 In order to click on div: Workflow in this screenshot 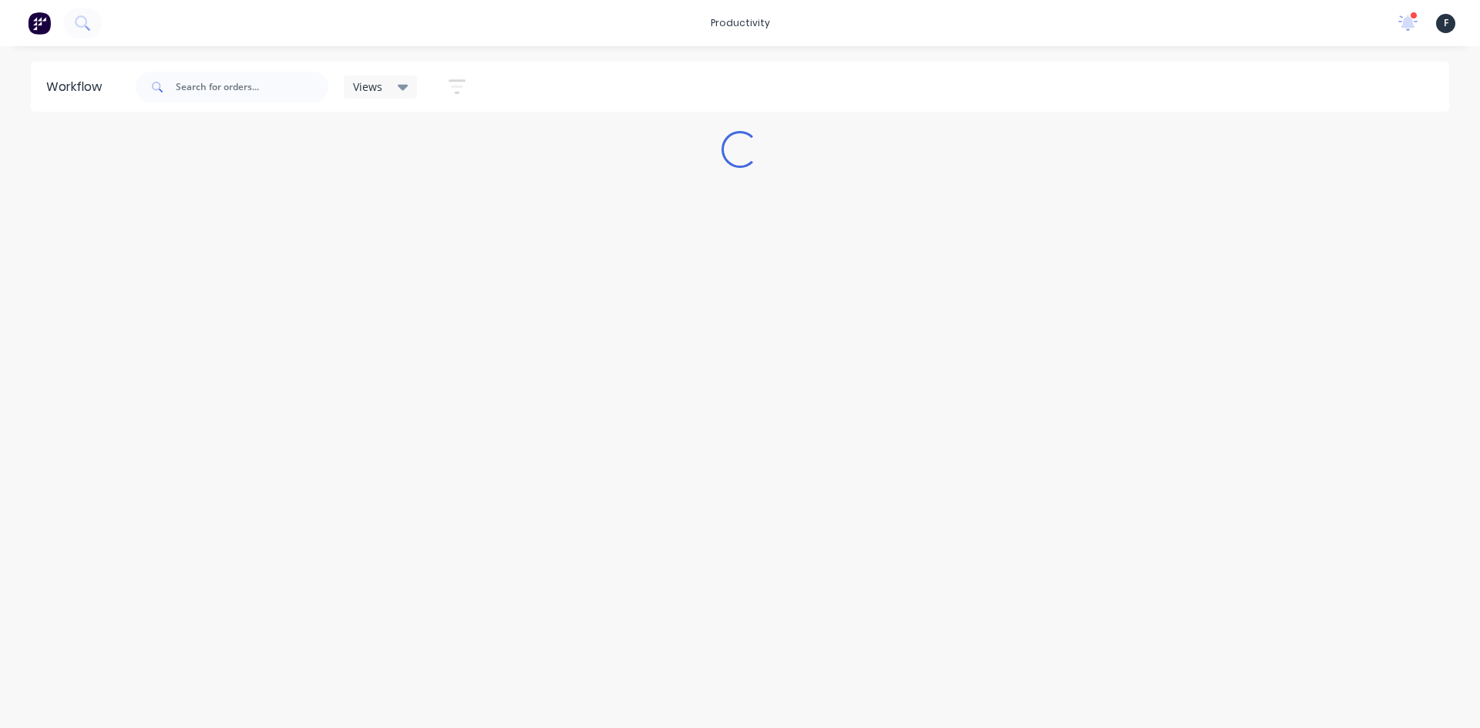, I will do `click(78, 87)`.